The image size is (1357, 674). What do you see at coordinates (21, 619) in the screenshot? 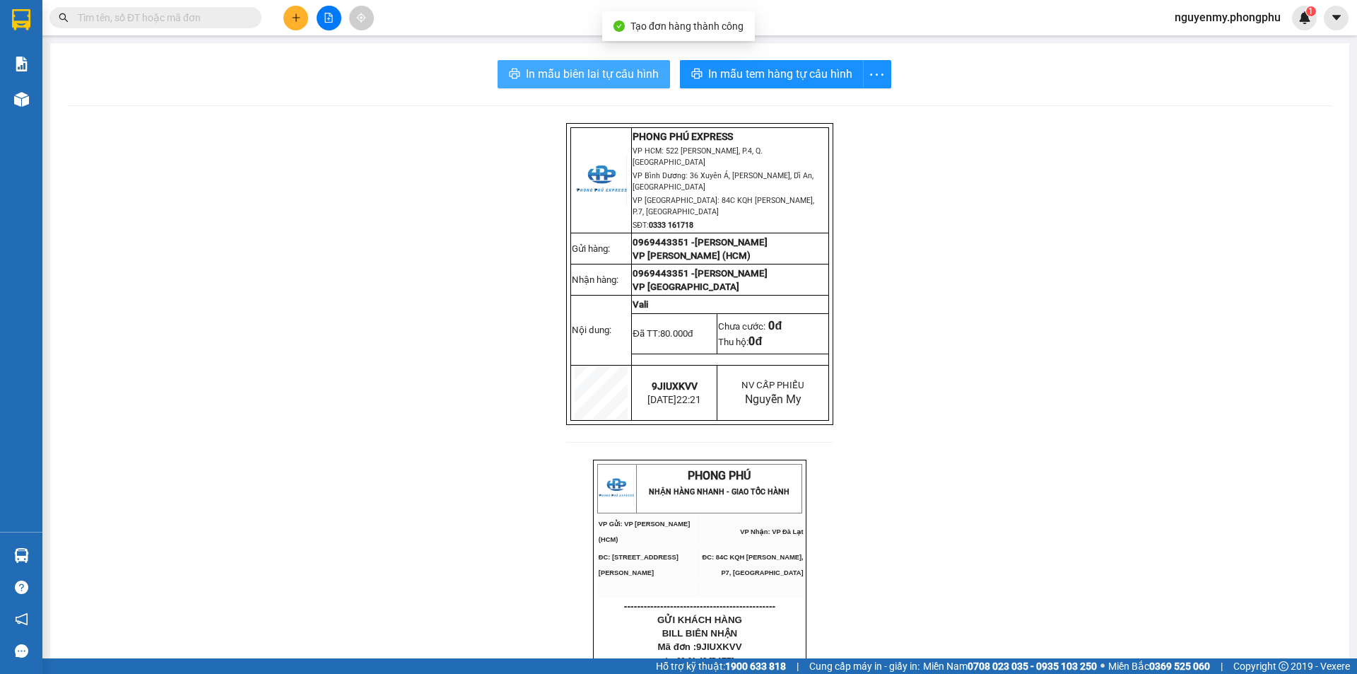
I see `span: notification` at bounding box center [21, 619].